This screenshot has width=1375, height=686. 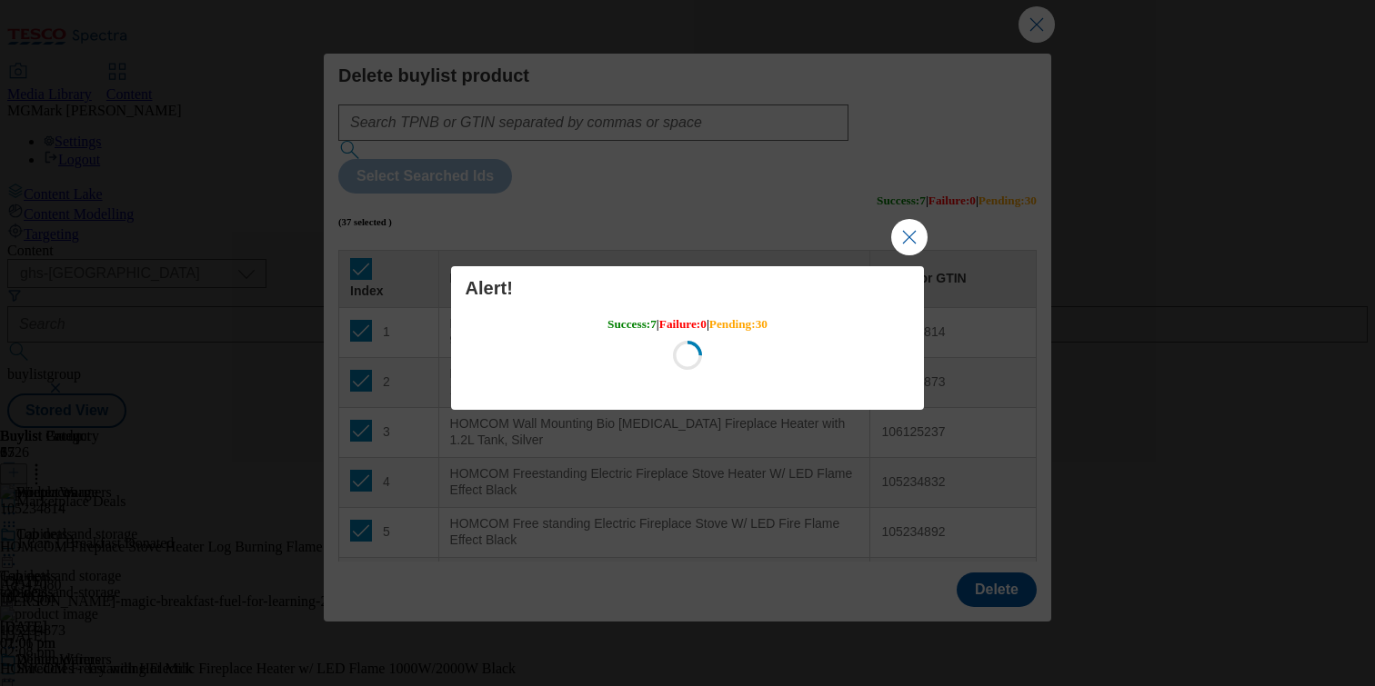 I want to click on div: Modal, so click(x=687, y=338).